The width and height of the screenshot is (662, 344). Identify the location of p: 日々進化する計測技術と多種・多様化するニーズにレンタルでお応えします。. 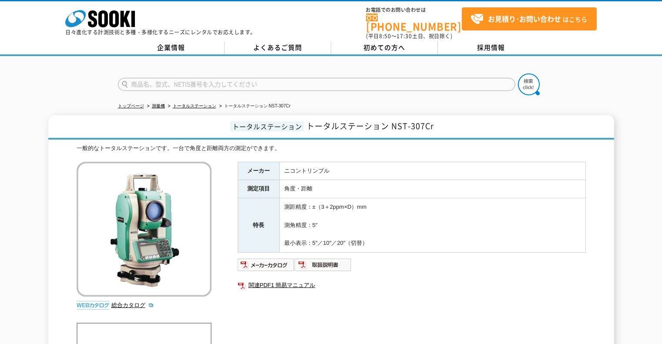
(161, 32).